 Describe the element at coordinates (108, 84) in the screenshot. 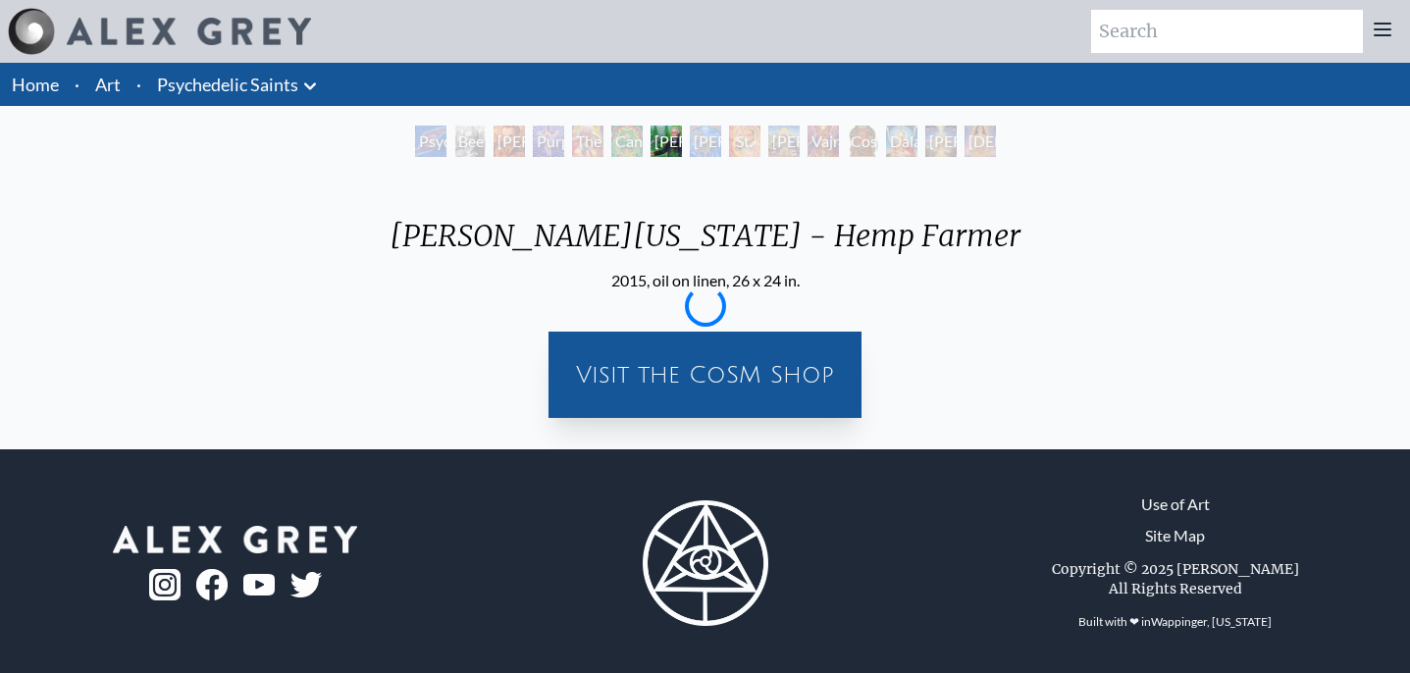

I see `a: Art` at that location.